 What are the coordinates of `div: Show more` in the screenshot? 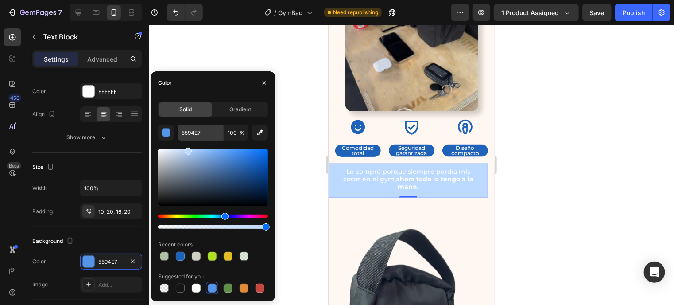 It's located at (87, 137).